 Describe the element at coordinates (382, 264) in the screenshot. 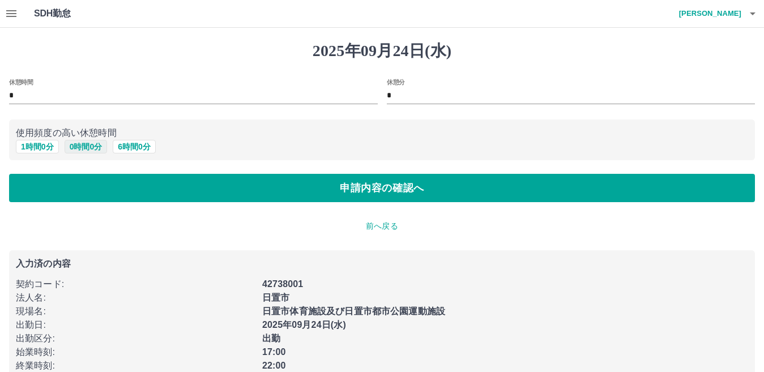

I see `p: 入力済の内容` at that location.